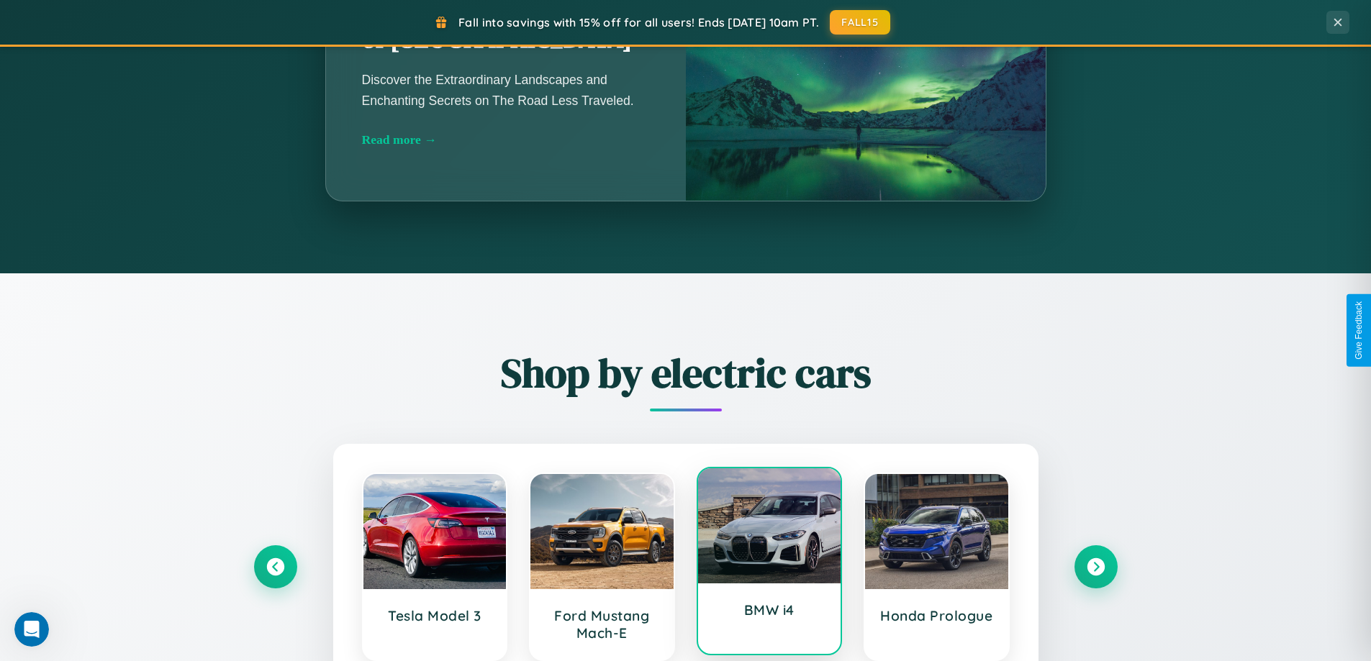 The height and width of the screenshot is (661, 1371). I want to click on div: Give Feedback, so click(1359, 330).